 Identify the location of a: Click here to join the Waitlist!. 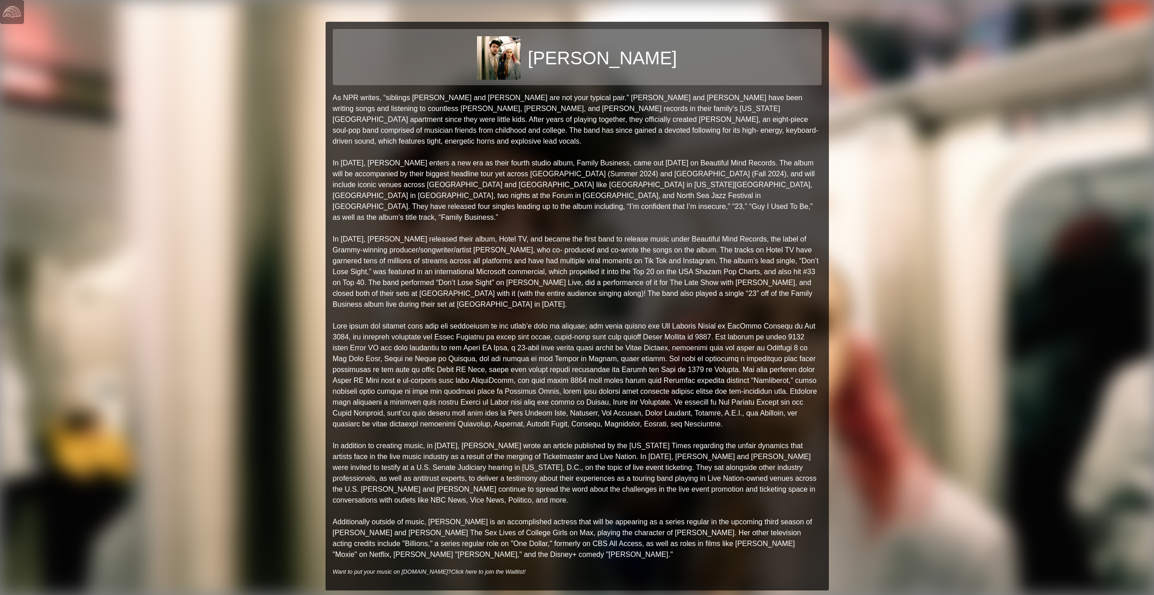
(488, 572).